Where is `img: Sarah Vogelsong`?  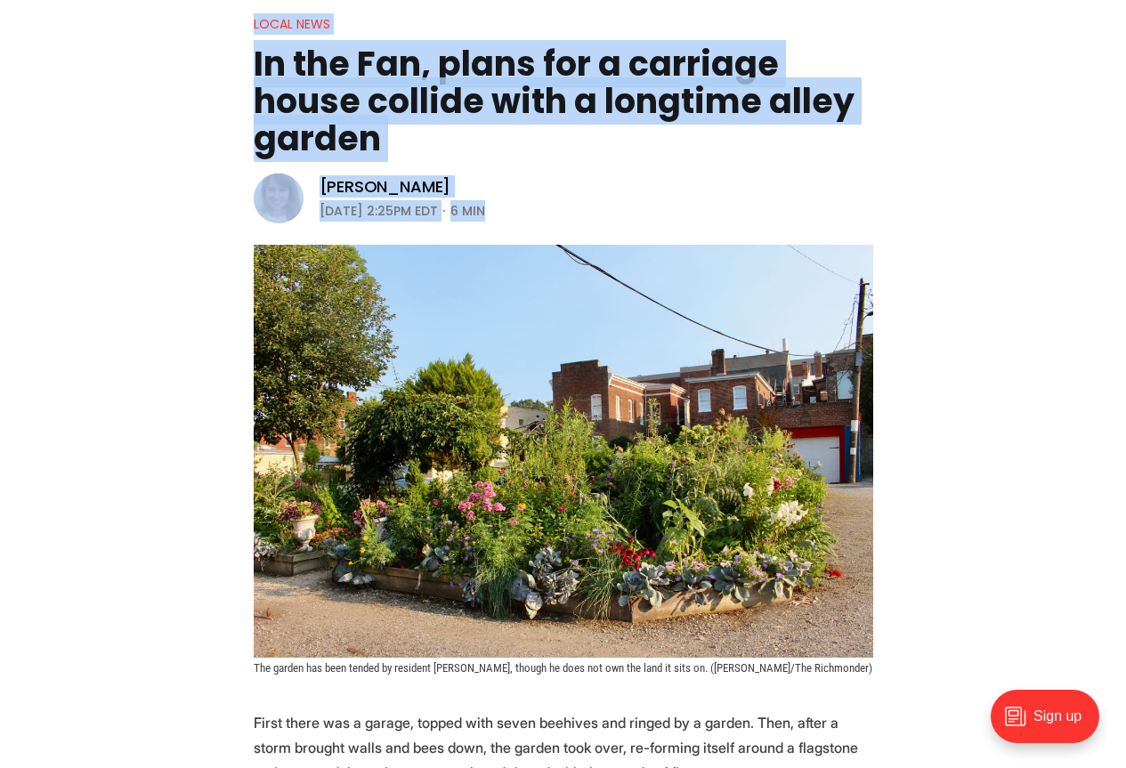
img: Sarah Vogelsong is located at coordinates (279, 198).